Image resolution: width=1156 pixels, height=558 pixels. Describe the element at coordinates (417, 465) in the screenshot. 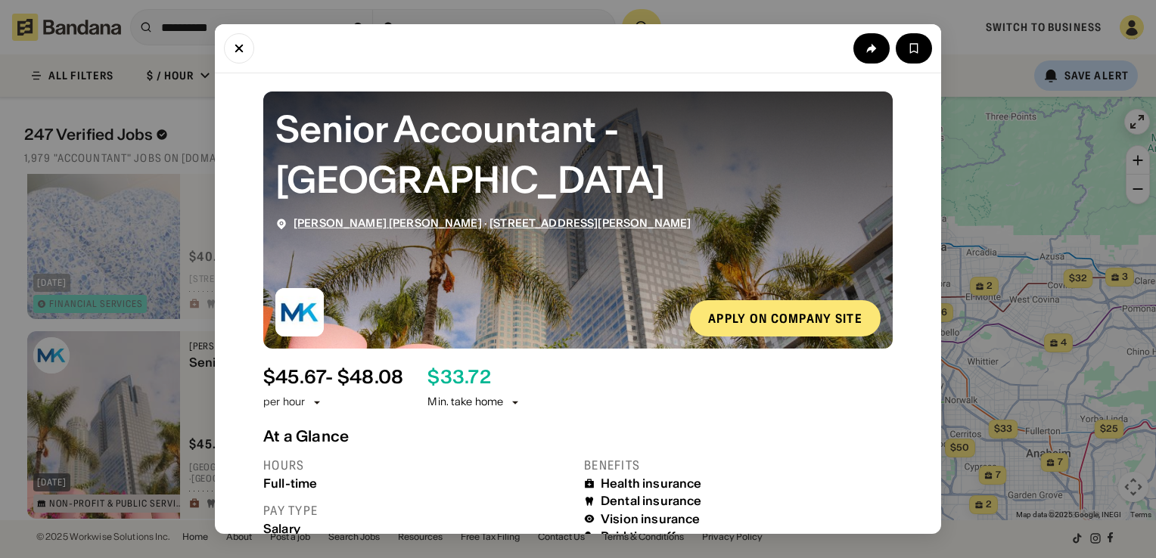

I see `div: Hours` at that location.